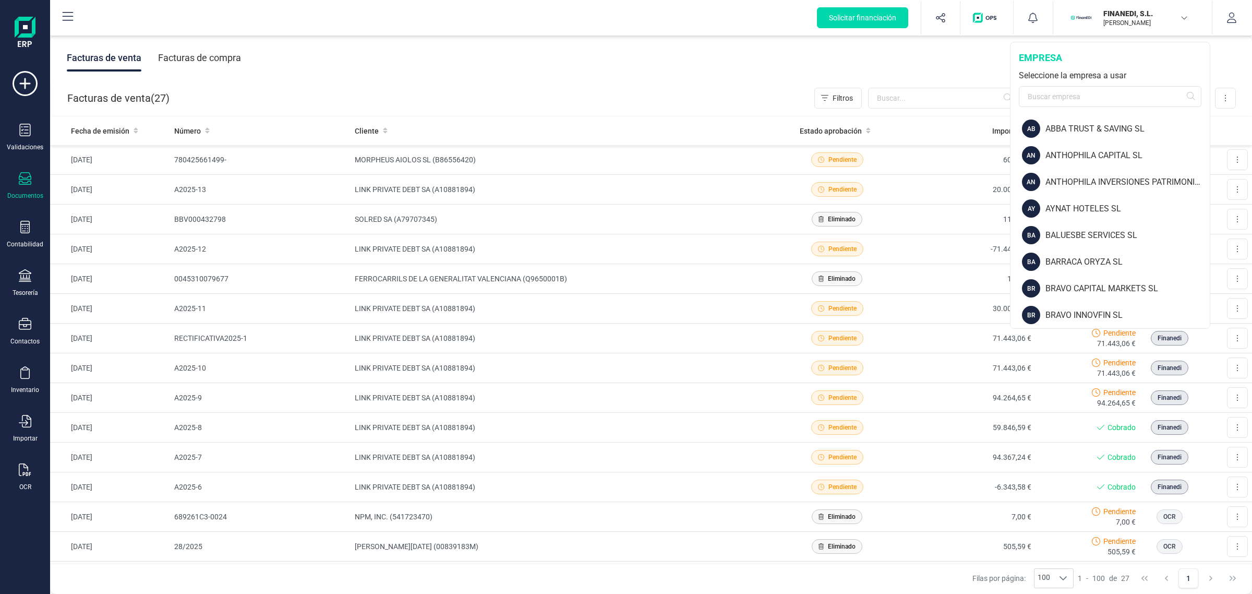  I want to click on span: 7,00 €, so click(1126, 522).